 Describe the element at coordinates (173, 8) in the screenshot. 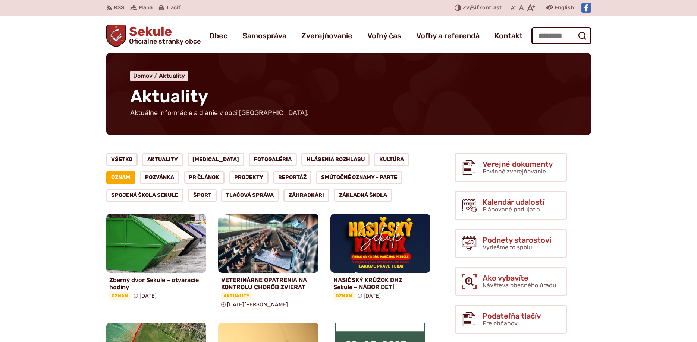

I see `span: Tlačiť` at that location.